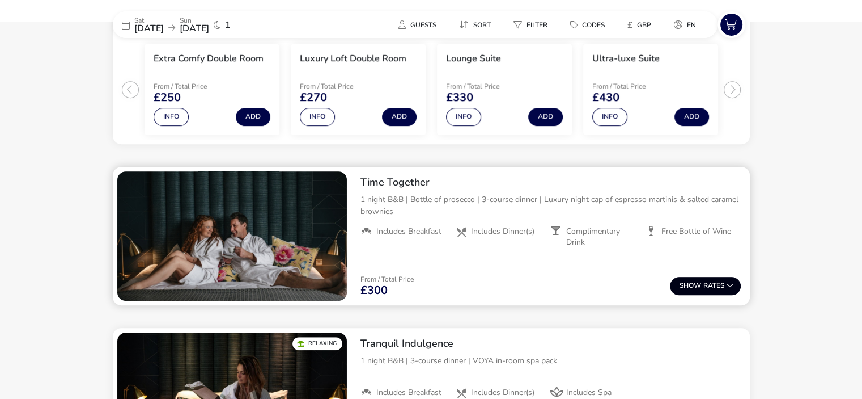 Image resolution: width=862 pixels, height=399 pixels. Describe the element at coordinates (424, 25) in the screenshot. I see `span: Guests` at that location.